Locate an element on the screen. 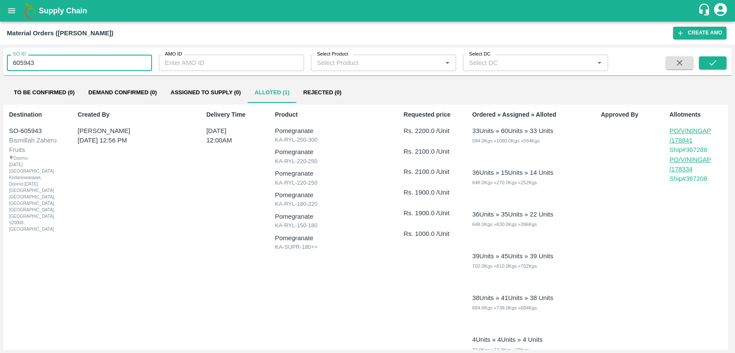 This screenshot has width=735, height=353. span: 594.0 Kgs » 1080.0 Kgs » 594 Kgs is located at coordinates (505, 141).